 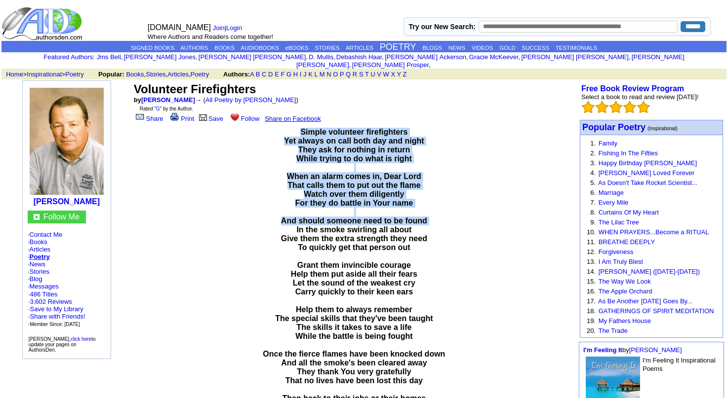 I want to click on font: Popular Poetry, so click(x=614, y=127).